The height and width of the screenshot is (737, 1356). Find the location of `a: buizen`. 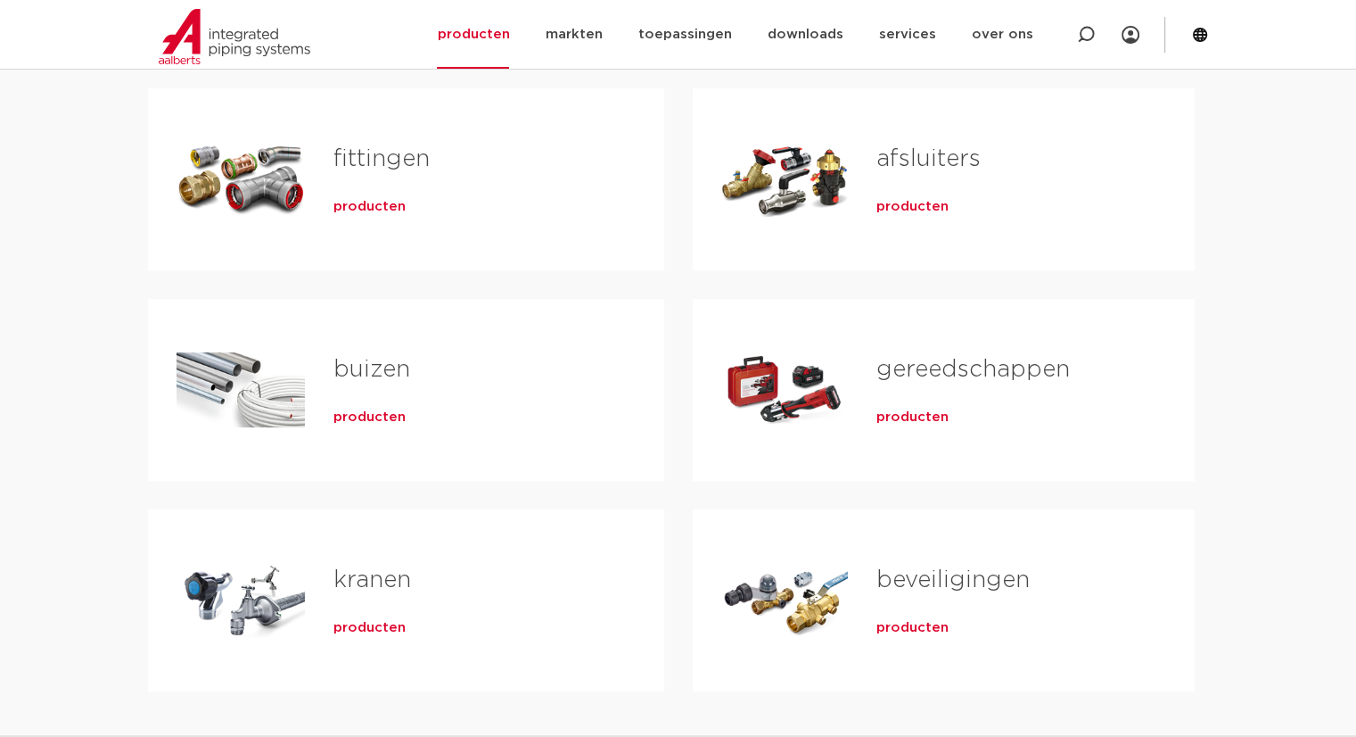

a: buizen is located at coordinates (372, 369).